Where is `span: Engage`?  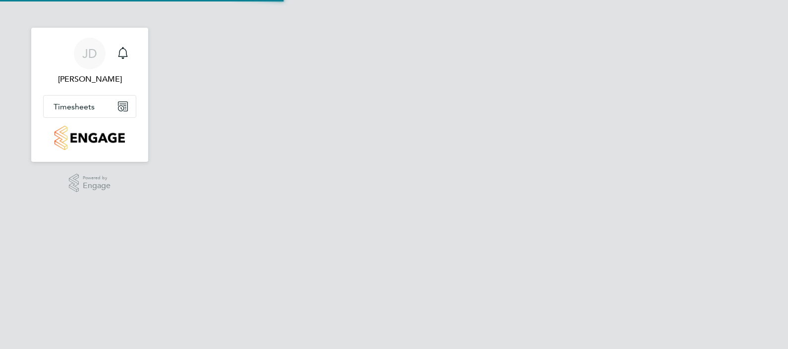
span: Engage is located at coordinates (97, 186).